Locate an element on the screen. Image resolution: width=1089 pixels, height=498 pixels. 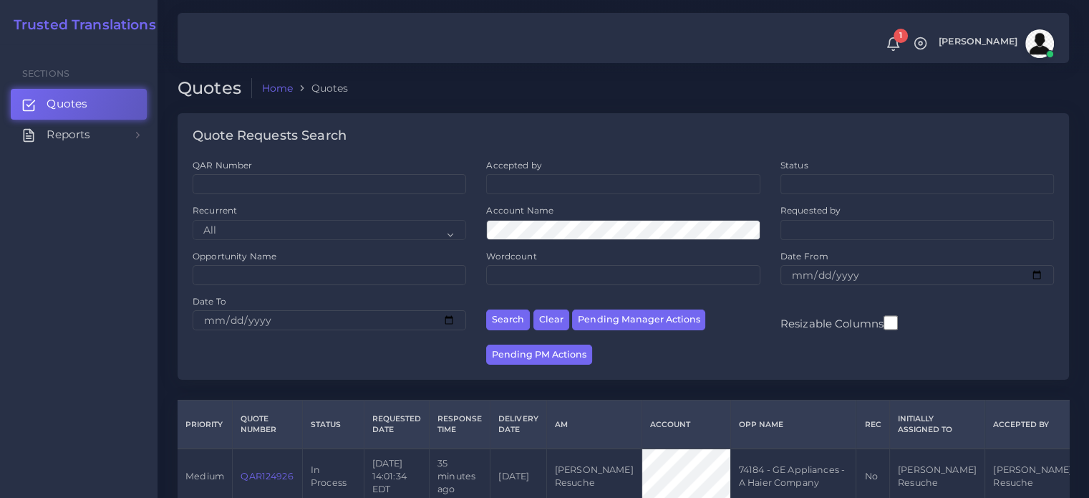
span: medium is located at coordinates (205, 476).